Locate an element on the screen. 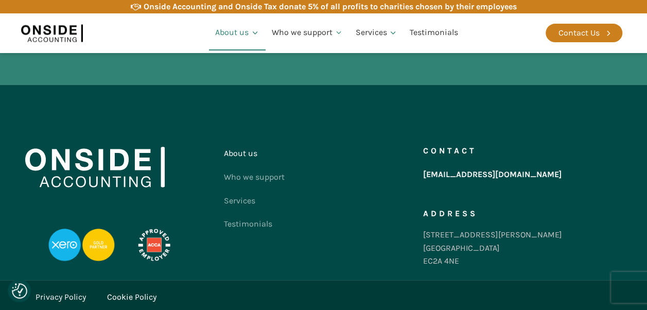 This screenshot has width=647, height=310. h5: Address is located at coordinates (451, 214).